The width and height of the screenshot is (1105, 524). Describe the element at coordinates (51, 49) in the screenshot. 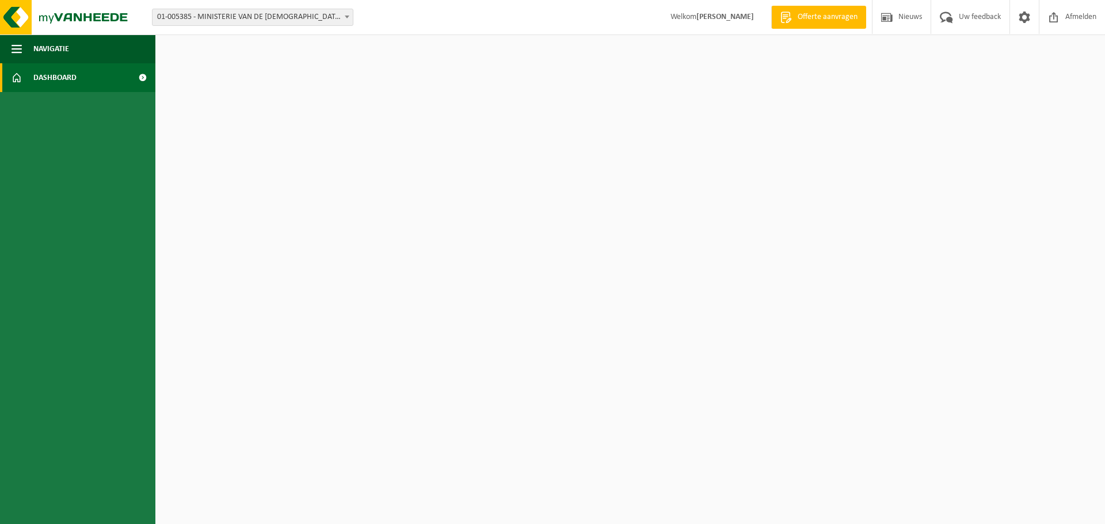

I see `span: Navigatie` at that location.